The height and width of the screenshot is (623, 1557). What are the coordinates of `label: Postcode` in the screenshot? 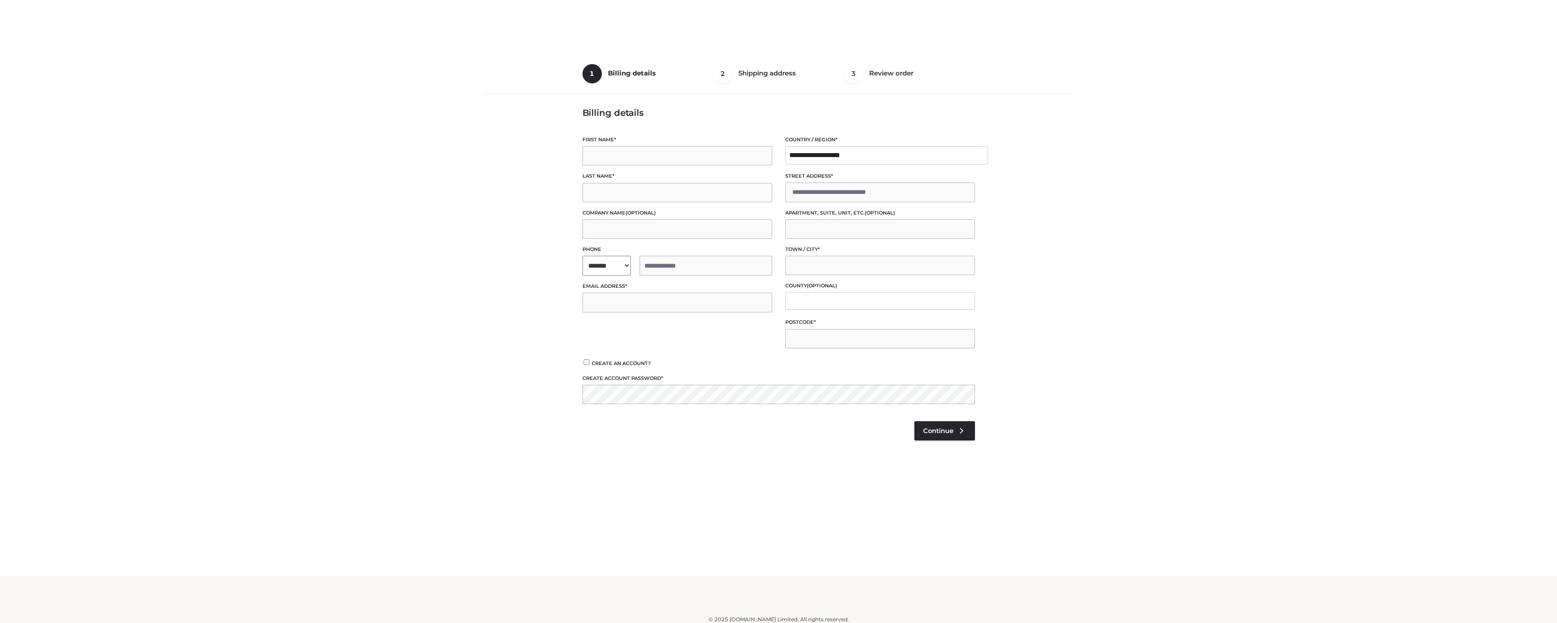 It's located at (880, 322).